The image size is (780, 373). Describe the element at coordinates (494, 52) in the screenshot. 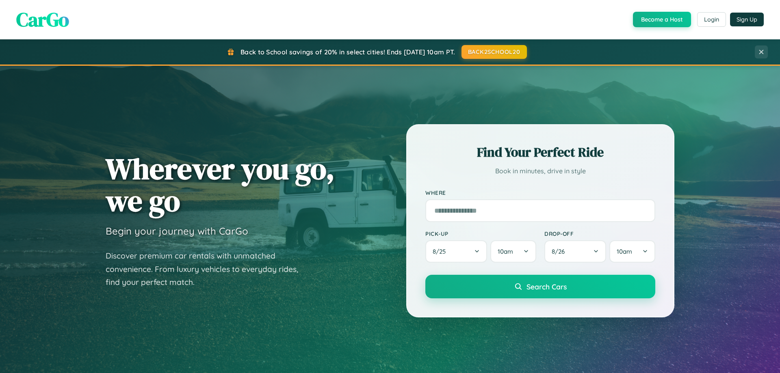

I see `button: BACK2SCHOOL20` at that location.